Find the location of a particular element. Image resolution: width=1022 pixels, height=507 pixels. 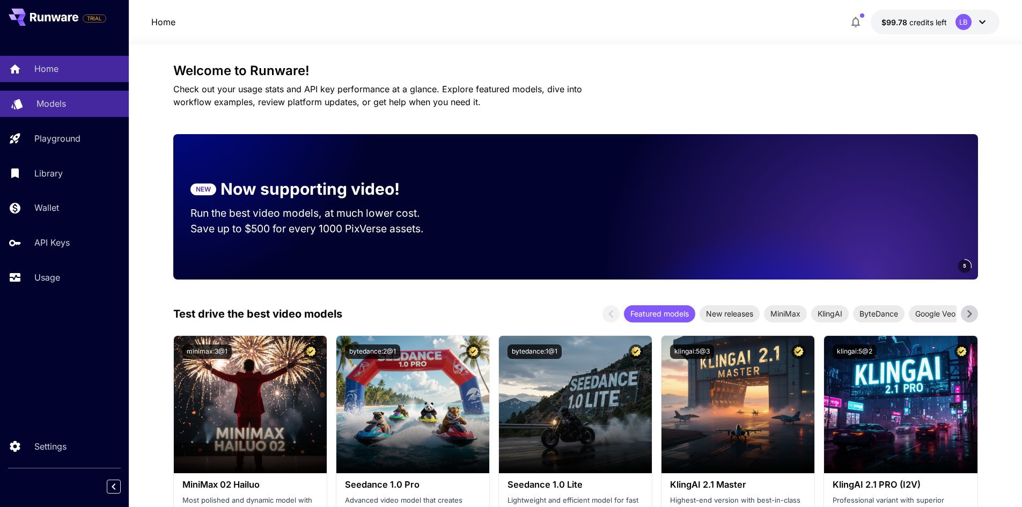

a: Home is located at coordinates (163, 22).